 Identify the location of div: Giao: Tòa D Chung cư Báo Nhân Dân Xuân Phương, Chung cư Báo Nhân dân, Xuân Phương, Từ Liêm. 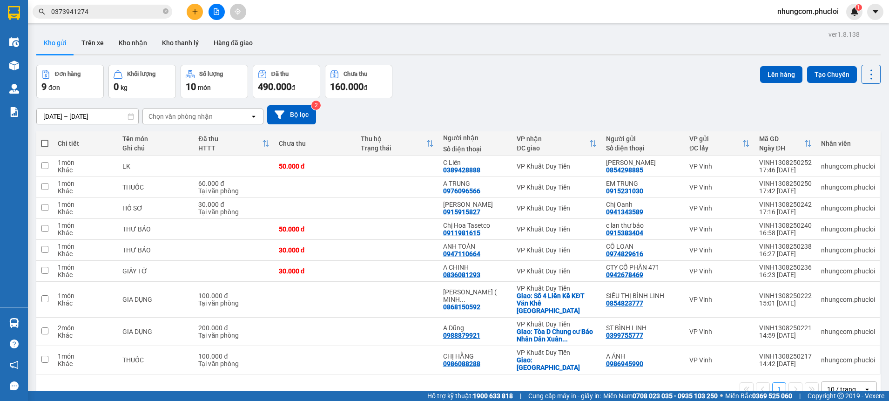
(557, 335).